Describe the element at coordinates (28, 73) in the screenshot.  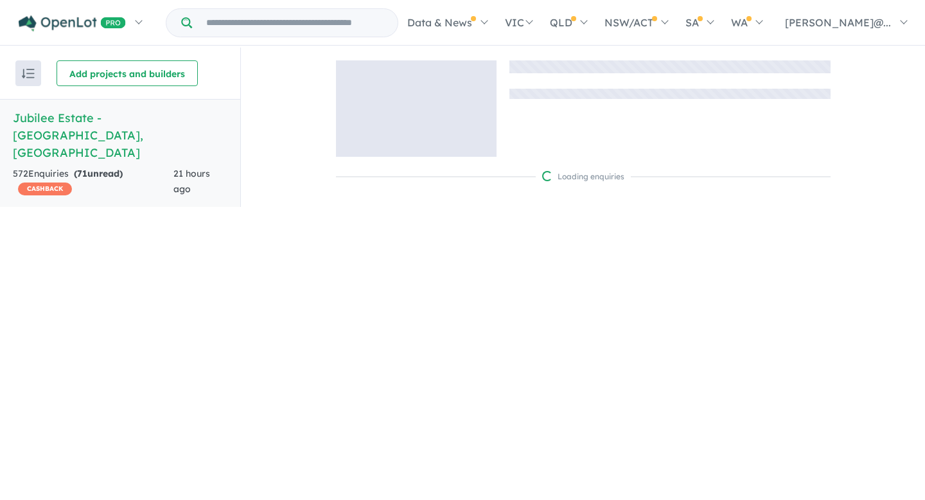
I see `img: sort.svg` at that location.